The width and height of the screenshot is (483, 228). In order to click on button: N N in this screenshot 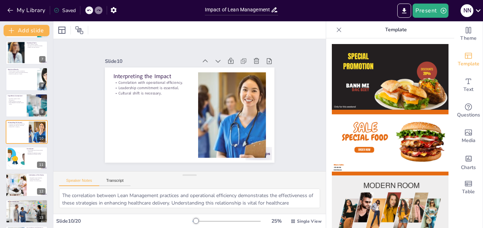, I will do `click(467, 11)`.